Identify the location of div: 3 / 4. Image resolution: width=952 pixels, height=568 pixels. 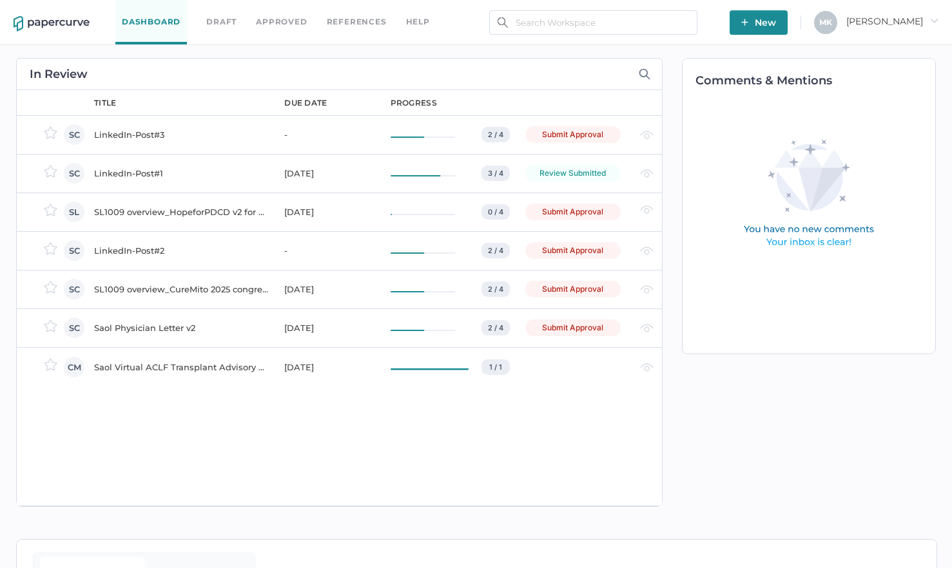
(496, 173).